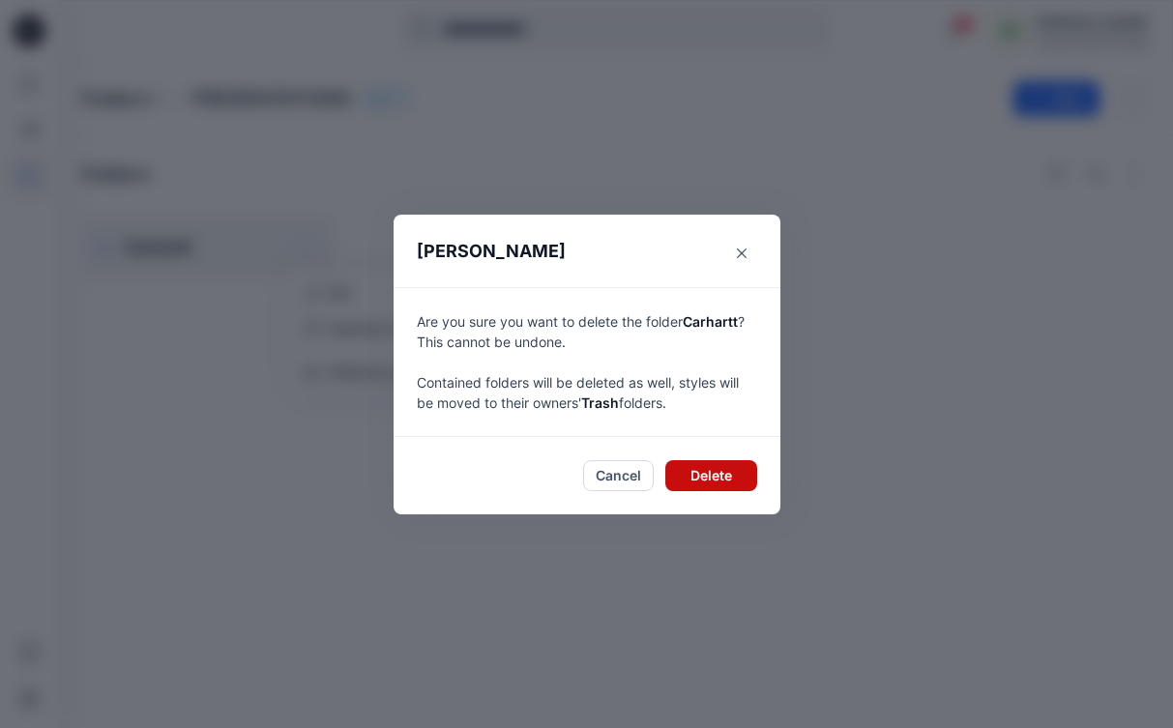 This screenshot has height=728, width=1173. What do you see at coordinates (710, 321) in the screenshot?
I see `span: Carhartt` at bounding box center [710, 321].